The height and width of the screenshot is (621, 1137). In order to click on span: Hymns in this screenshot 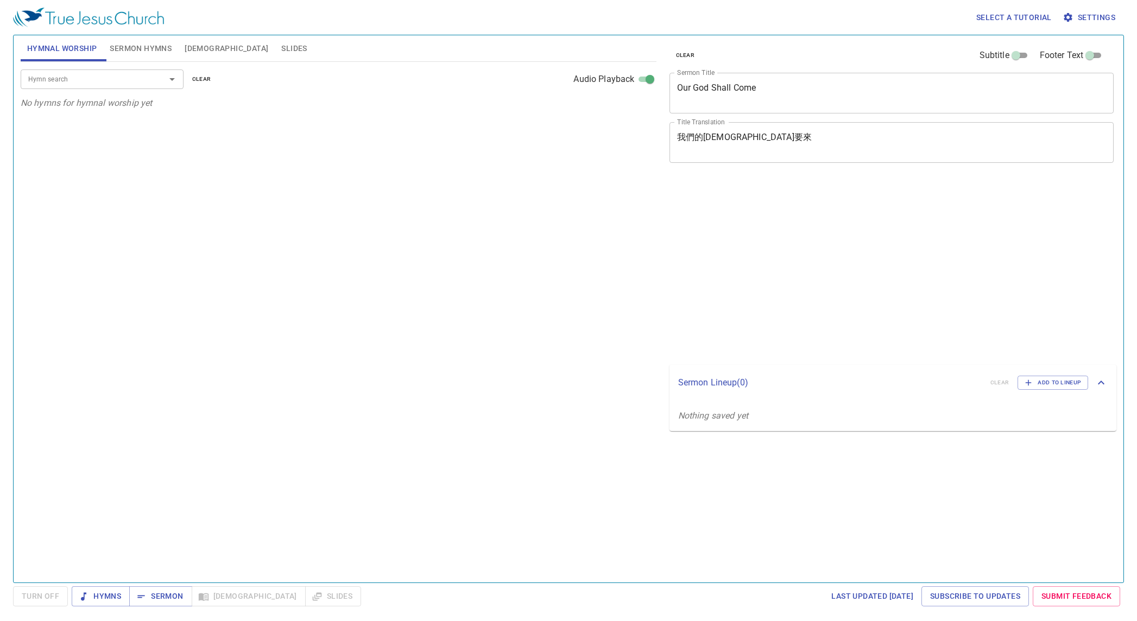, I will do `click(100, 596)`.